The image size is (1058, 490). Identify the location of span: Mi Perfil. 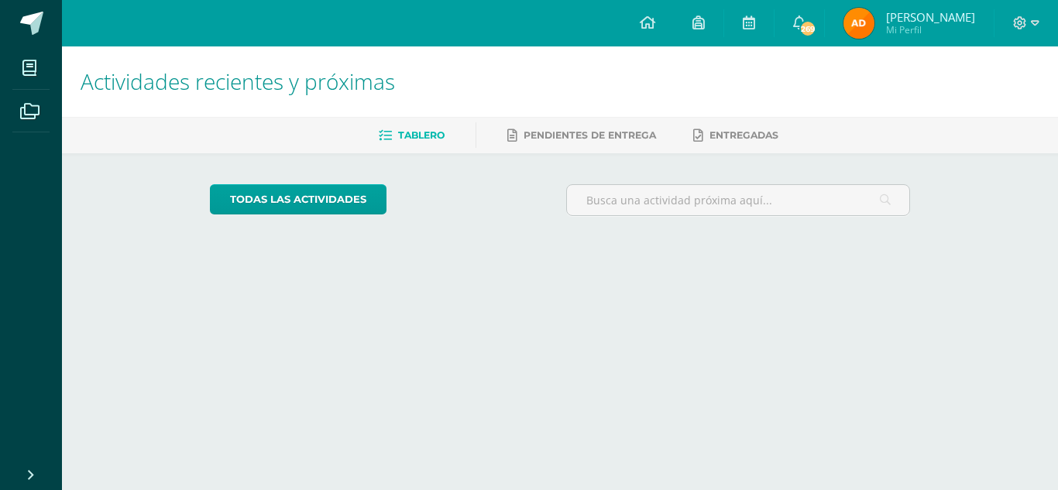
(930, 29).